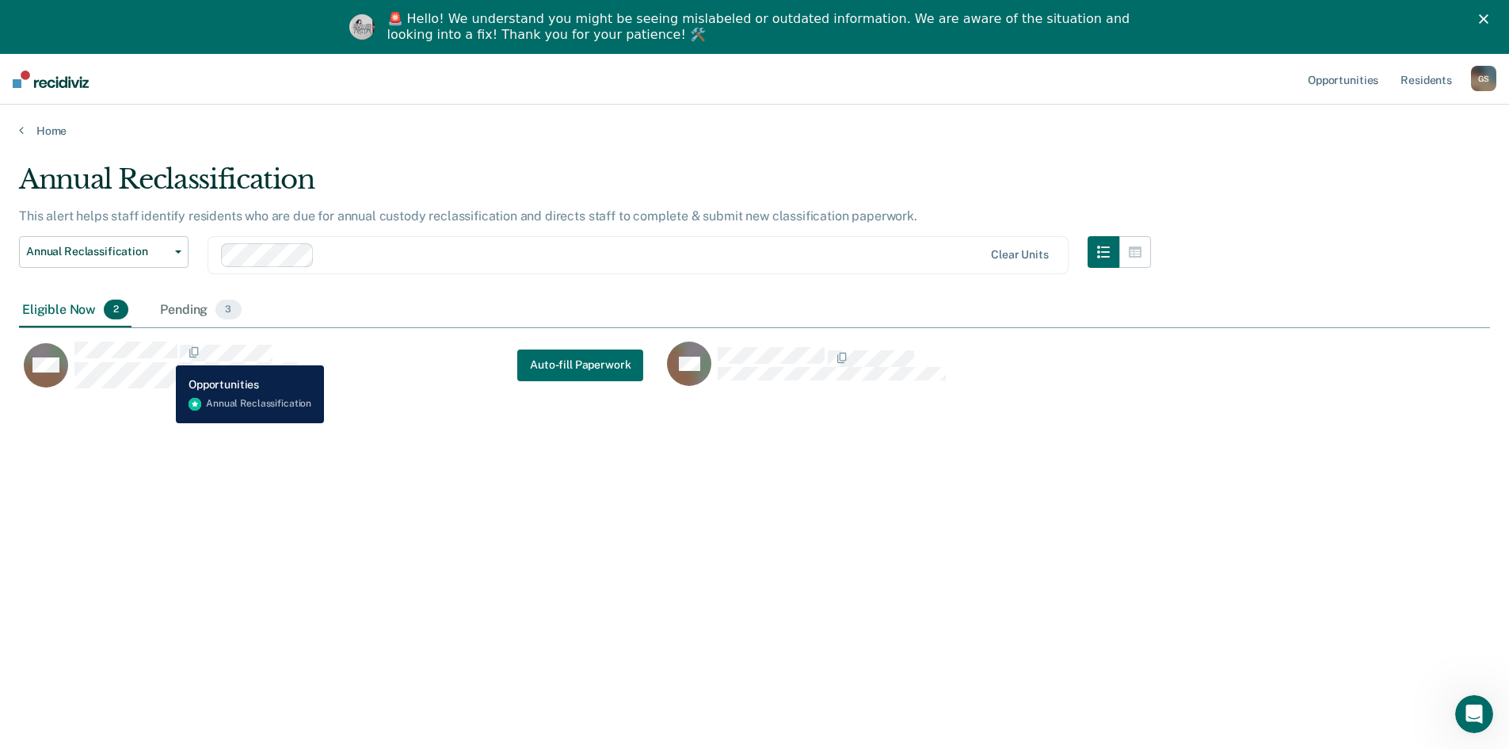 The image size is (1509, 749). What do you see at coordinates (228, 310) in the screenshot?
I see `span: 3` at bounding box center [228, 310].